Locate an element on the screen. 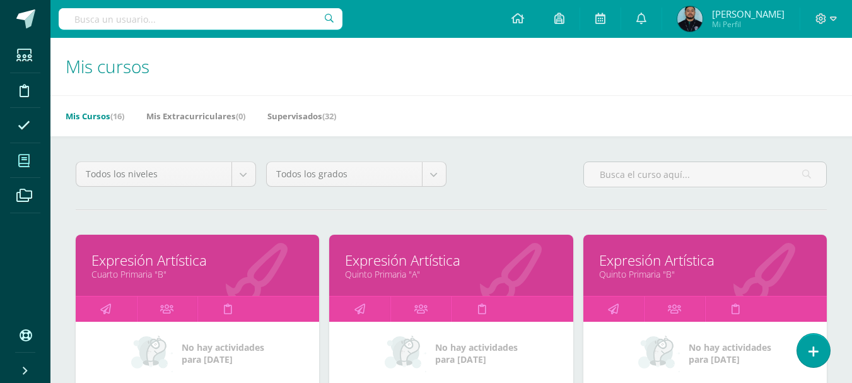 The width and height of the screenshot is (852, 383). a: Quinto Primaria "A" is located at coordinates (451, 274).